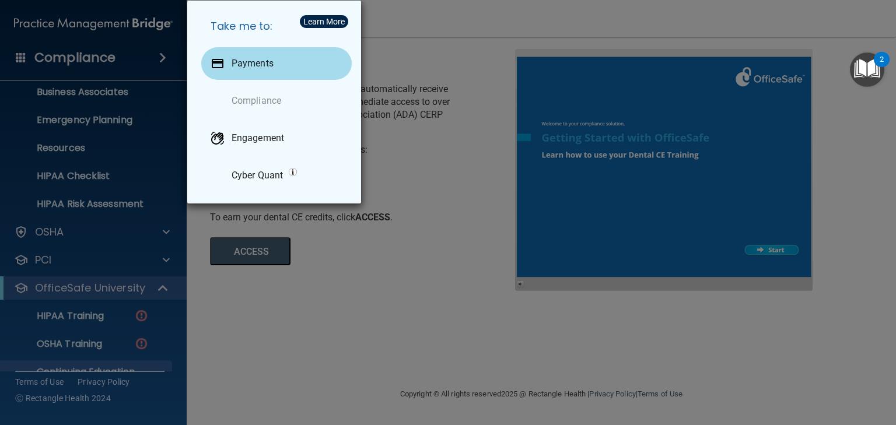  I want to click on a: Payments, so click(277, 64).